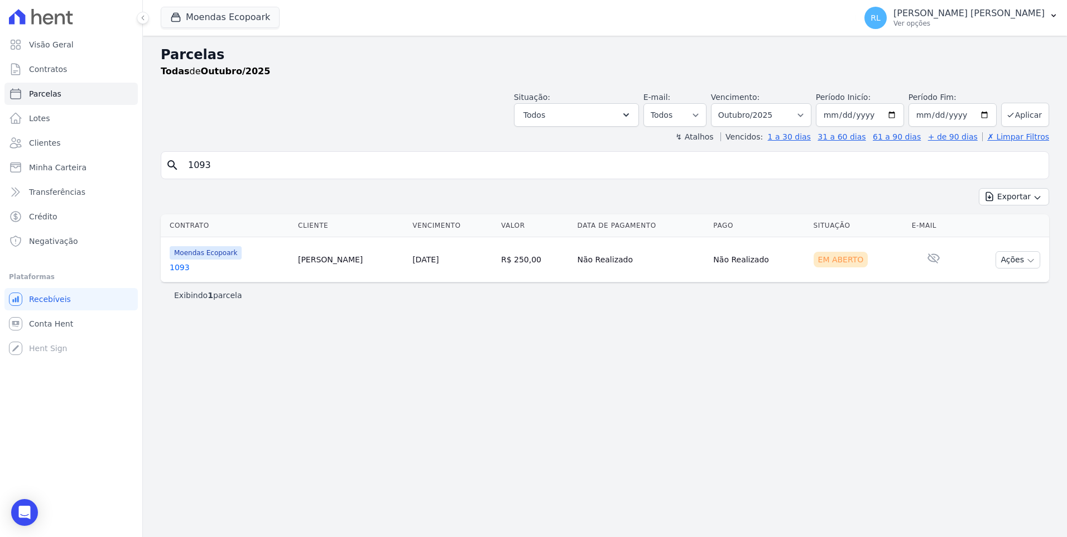 Image resolution: width=1067 pixels, height=537 pixels. Describe the element at coordinates (641, 225) in the screenshot. I see `th: Data de Pagamento` at that location.